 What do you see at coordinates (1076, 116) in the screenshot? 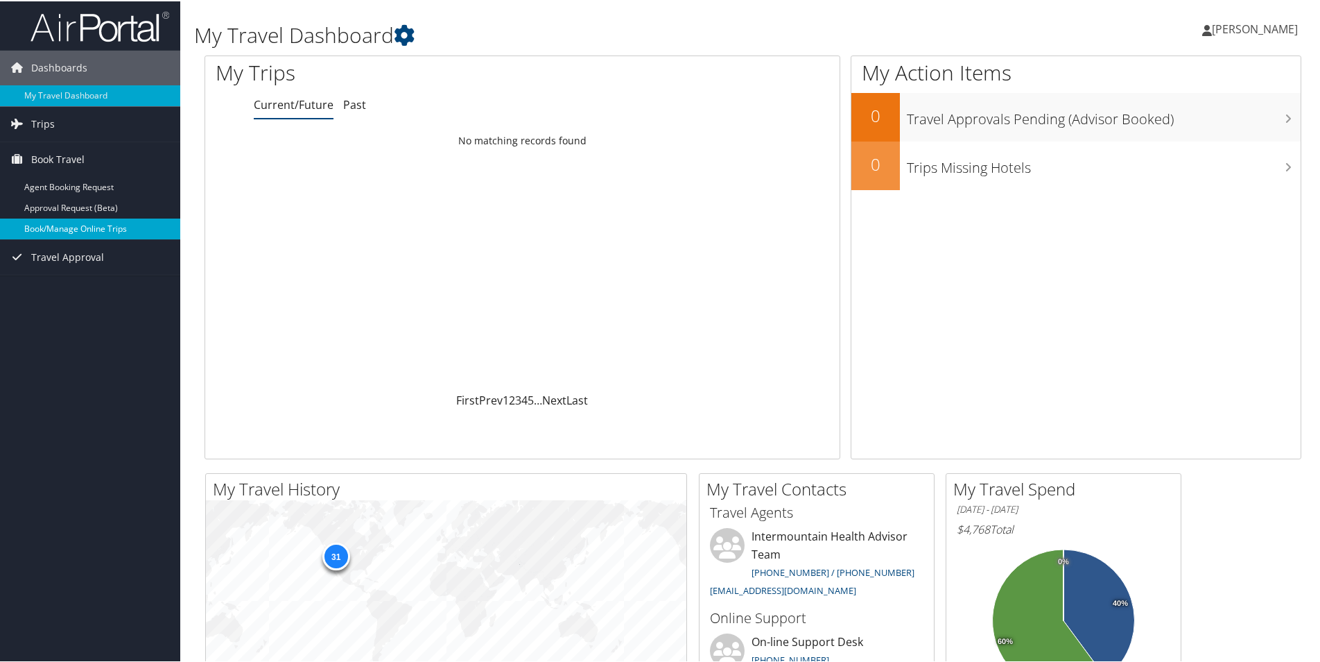
I see `a: 0Travel Approvals Pending (Advisor Booked)` at bounding box center [1076, 116].